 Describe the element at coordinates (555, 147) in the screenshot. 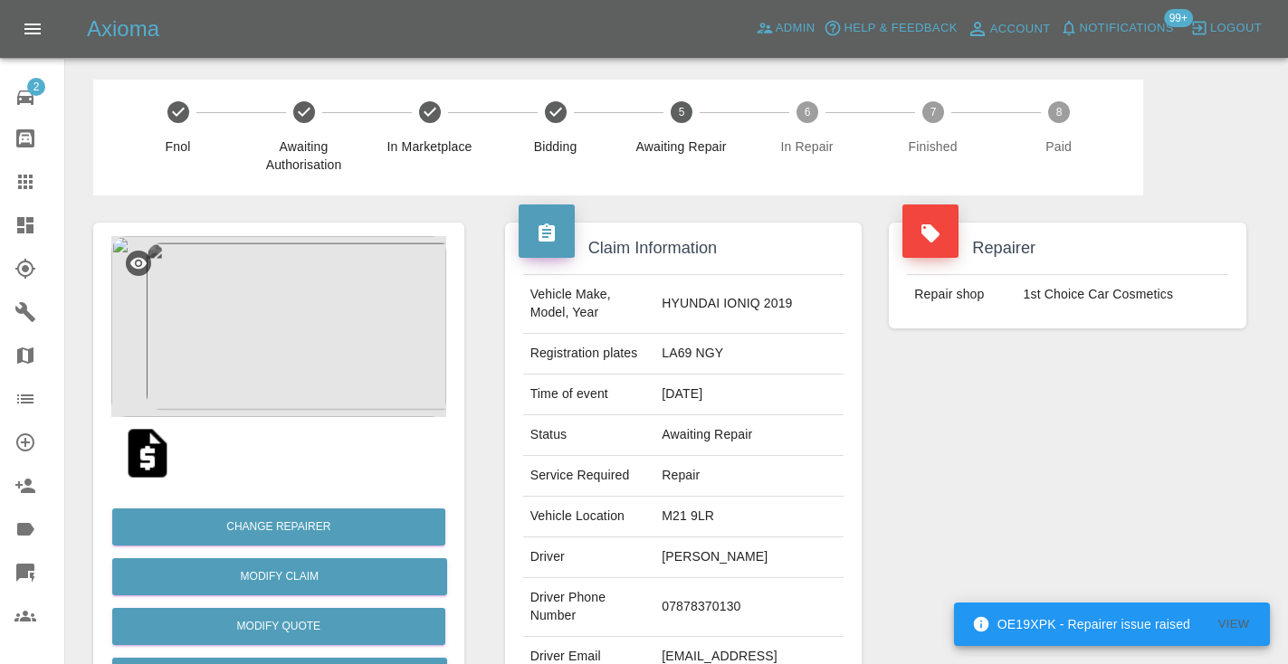

I see `span: Bidding` at that location.